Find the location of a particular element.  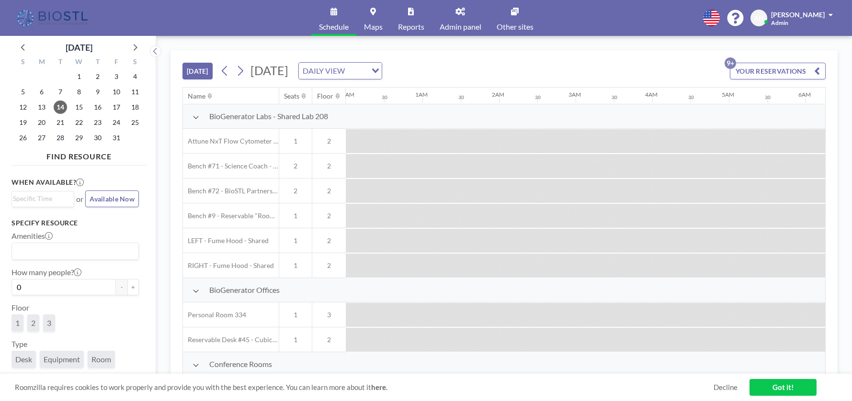

span: Sunday, October 12, 2025 is located at coordinates (23, 107).